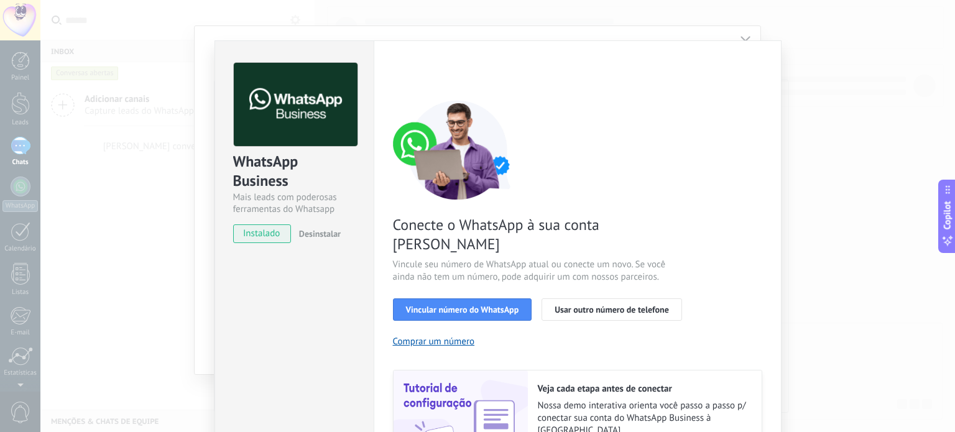 This screenshot has width=955, height=432. I want to click on button: Vincular número do WhatsApp, so click(463, 310).